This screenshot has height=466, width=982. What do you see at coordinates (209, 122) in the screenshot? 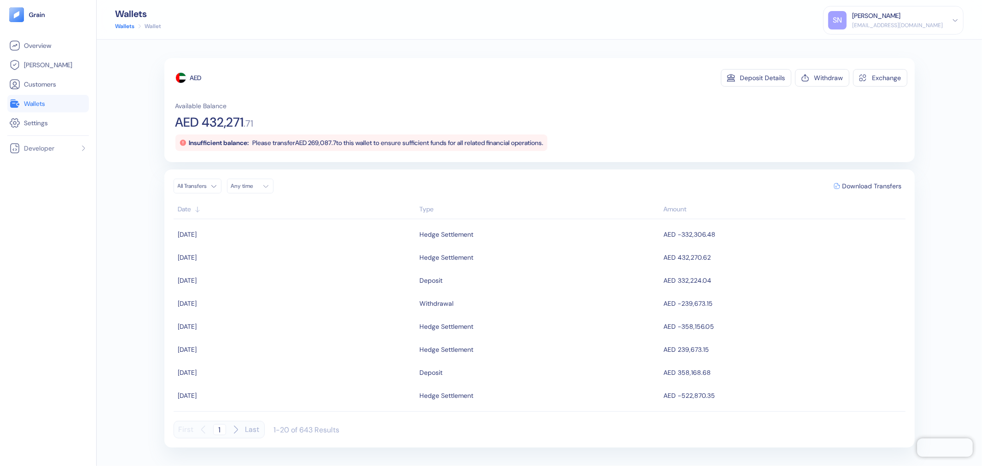
I see `span: AED 432,271` at bounding box center [209, 122].